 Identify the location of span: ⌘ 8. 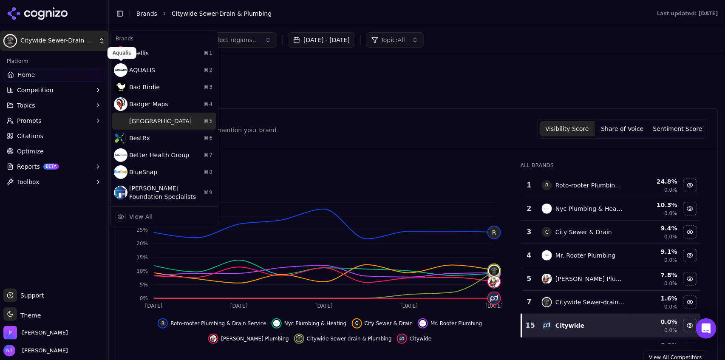
(208, 172).